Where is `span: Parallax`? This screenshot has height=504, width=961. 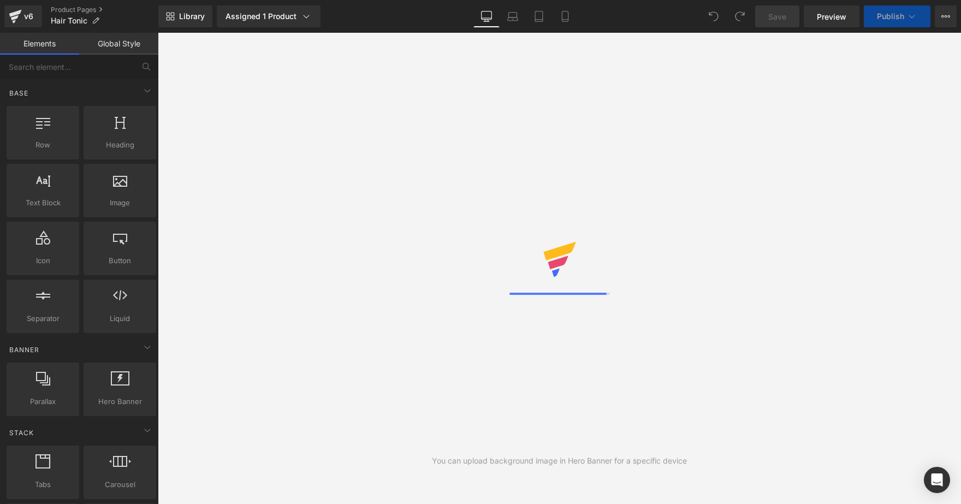 span: Parallax is located at coordinates (43, 401).